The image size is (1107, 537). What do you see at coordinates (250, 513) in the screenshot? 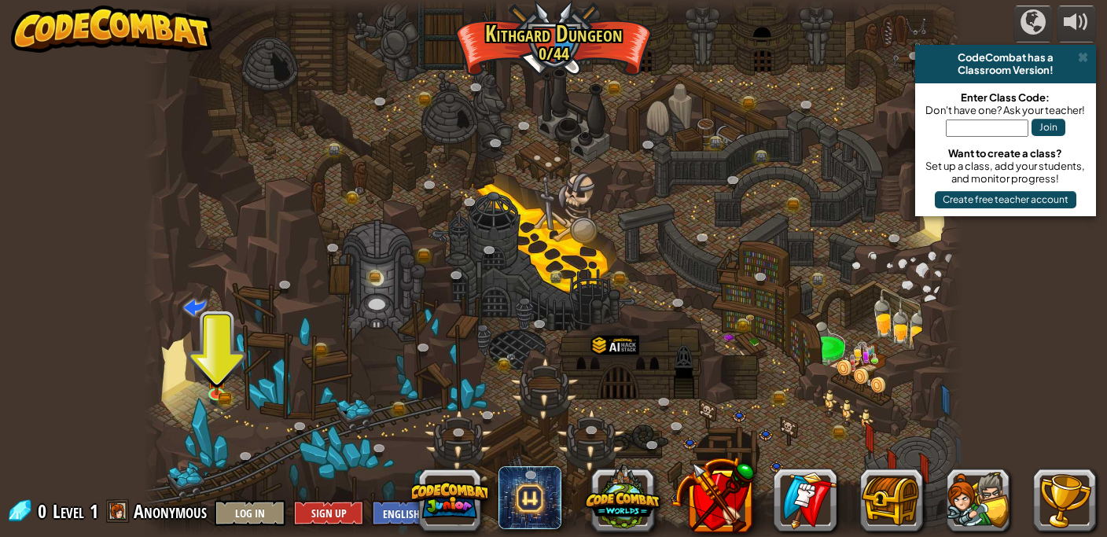
I see `button: Log In` at bounding box center [250, 513].